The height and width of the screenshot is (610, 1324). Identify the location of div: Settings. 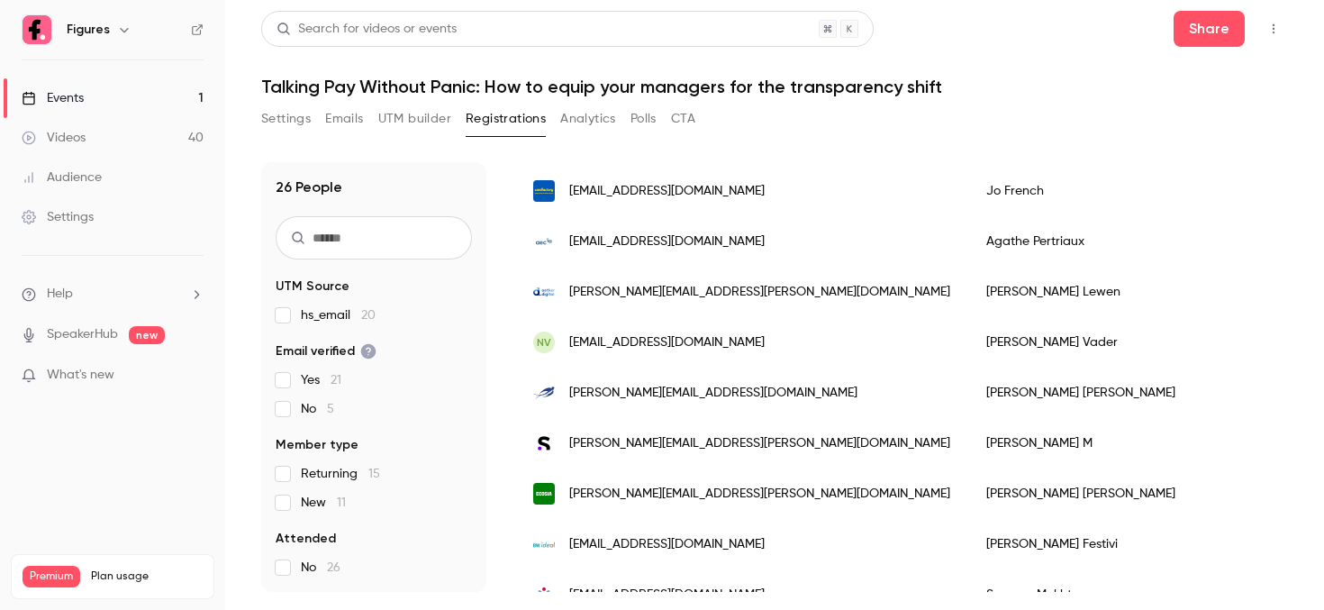
(58, 217).